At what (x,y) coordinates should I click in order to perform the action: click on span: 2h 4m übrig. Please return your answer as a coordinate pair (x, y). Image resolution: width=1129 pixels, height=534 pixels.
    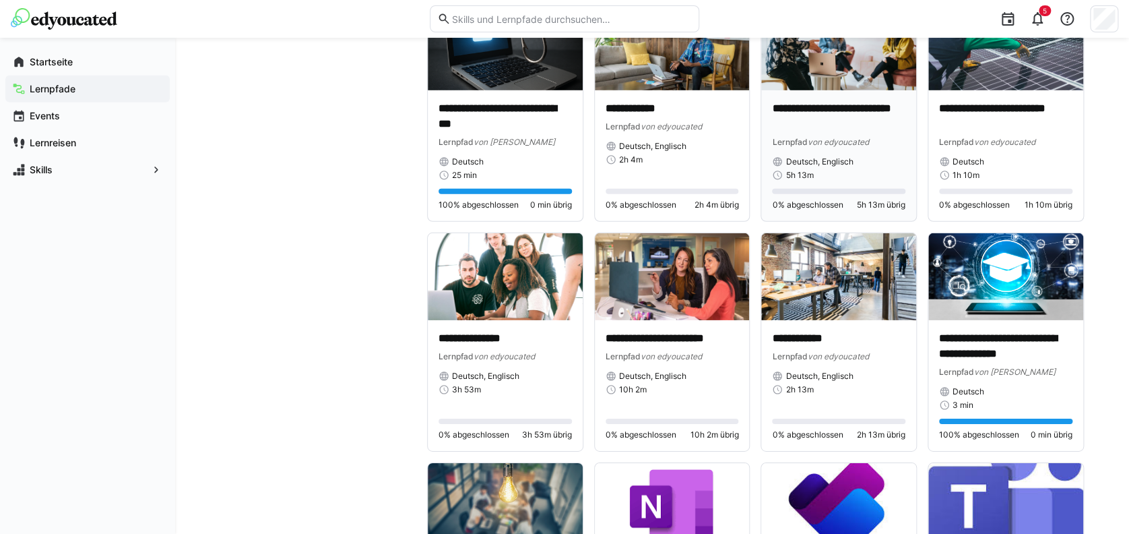
    Looking at the image, I should click on (716, 205).